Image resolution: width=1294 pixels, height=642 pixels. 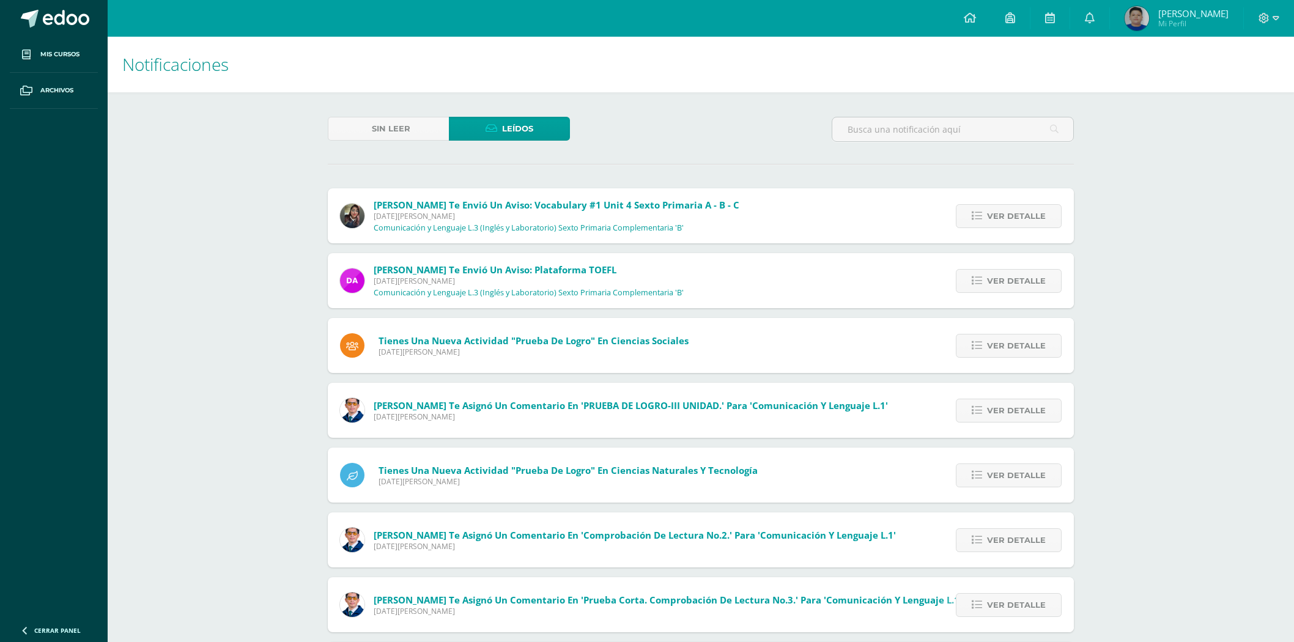 I want to click on span: Sin leer, so click(x=391, y=128).